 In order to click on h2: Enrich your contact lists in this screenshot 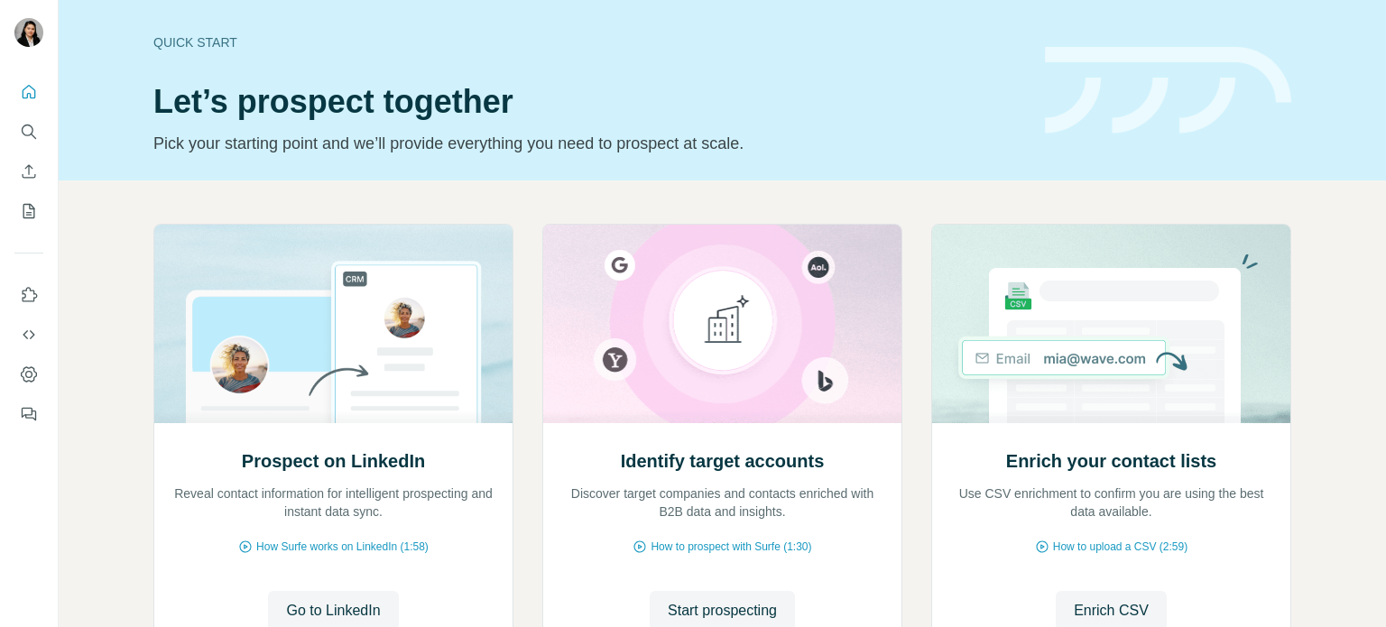, I will do `click(1111, 461)`.